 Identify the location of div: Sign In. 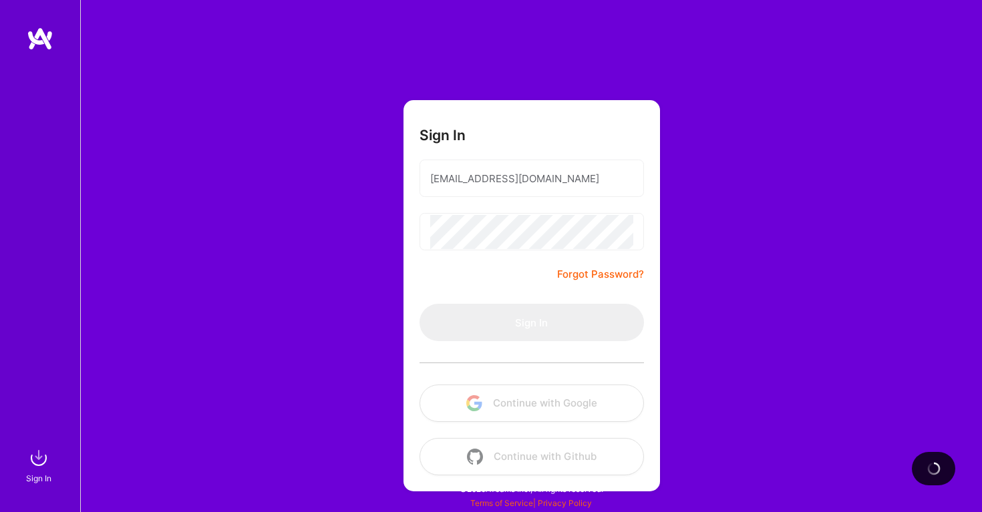
(39, 478).